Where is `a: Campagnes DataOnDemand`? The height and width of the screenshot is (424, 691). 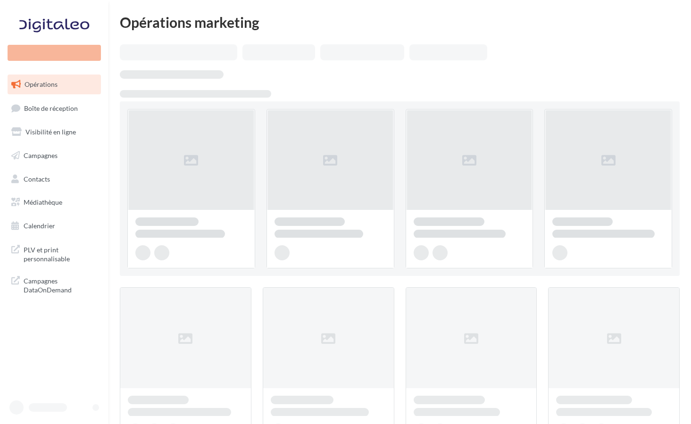
a: Campagnes DataOnDemand is located at coordinates (54, 284).